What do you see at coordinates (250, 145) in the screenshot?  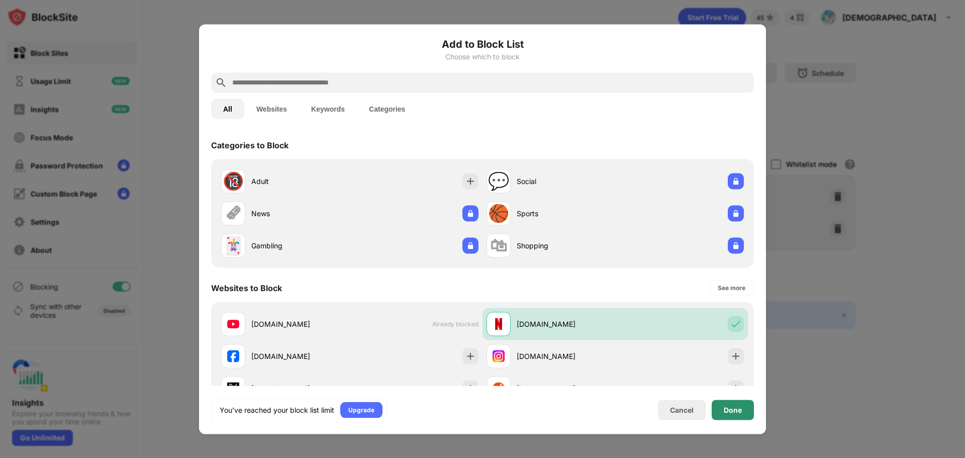 I see `div: Categories to Block` at bounding box center [250, 145].